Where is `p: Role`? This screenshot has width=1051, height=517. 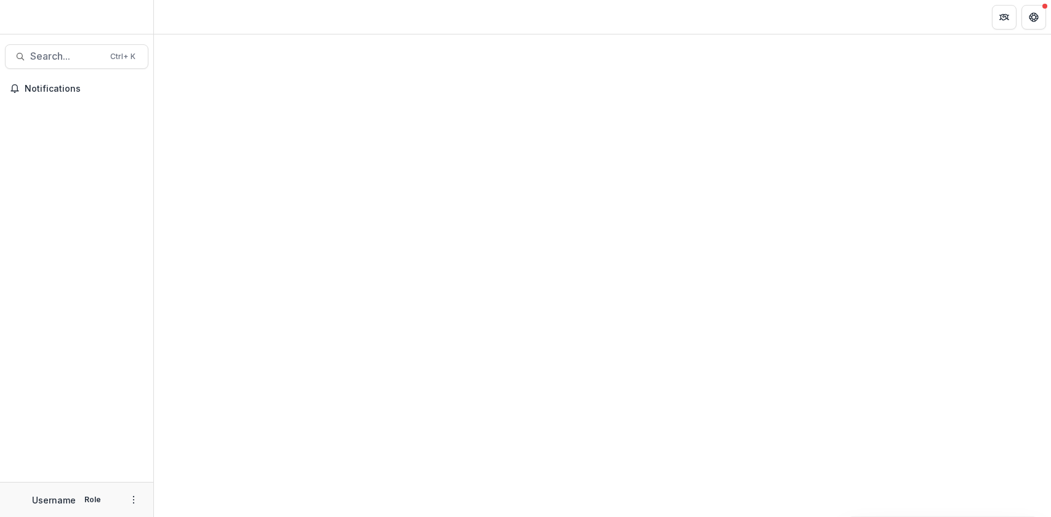
p: Role is located at coordinates (92, 500).